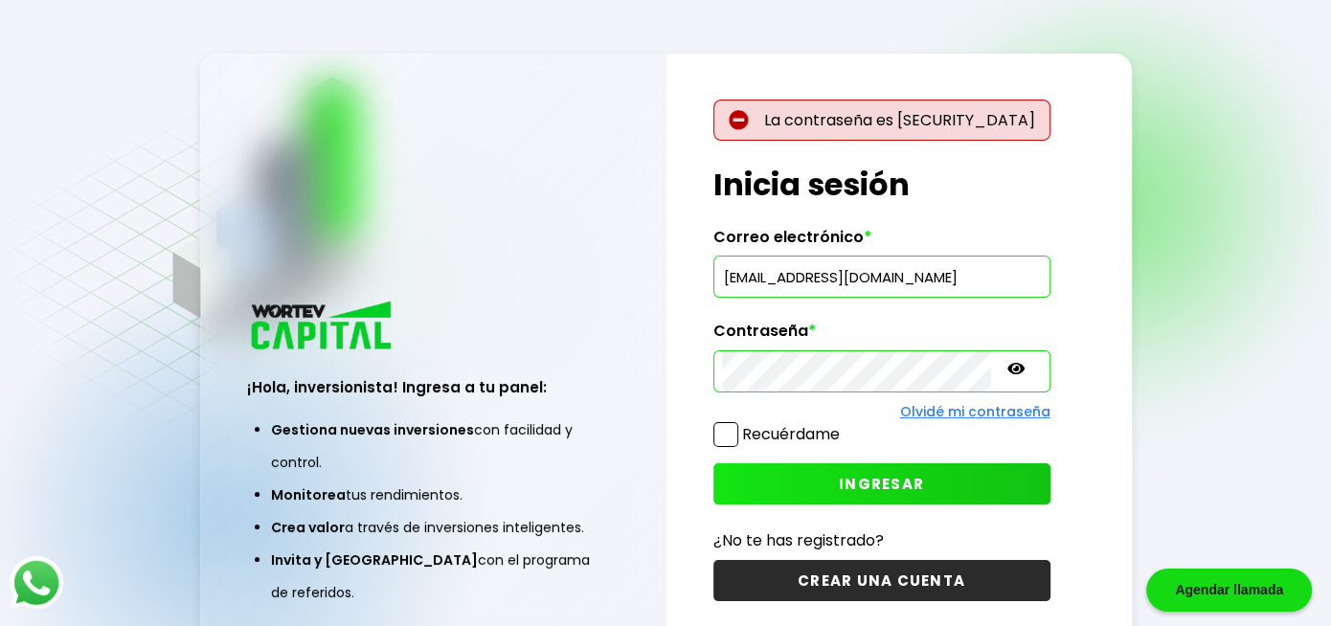 The image size is (1331, 626). What do you see at coordinates (323, 327) in the screenshot?
I see `img: logo_wortev_capital` at bounding box center [323, 327].